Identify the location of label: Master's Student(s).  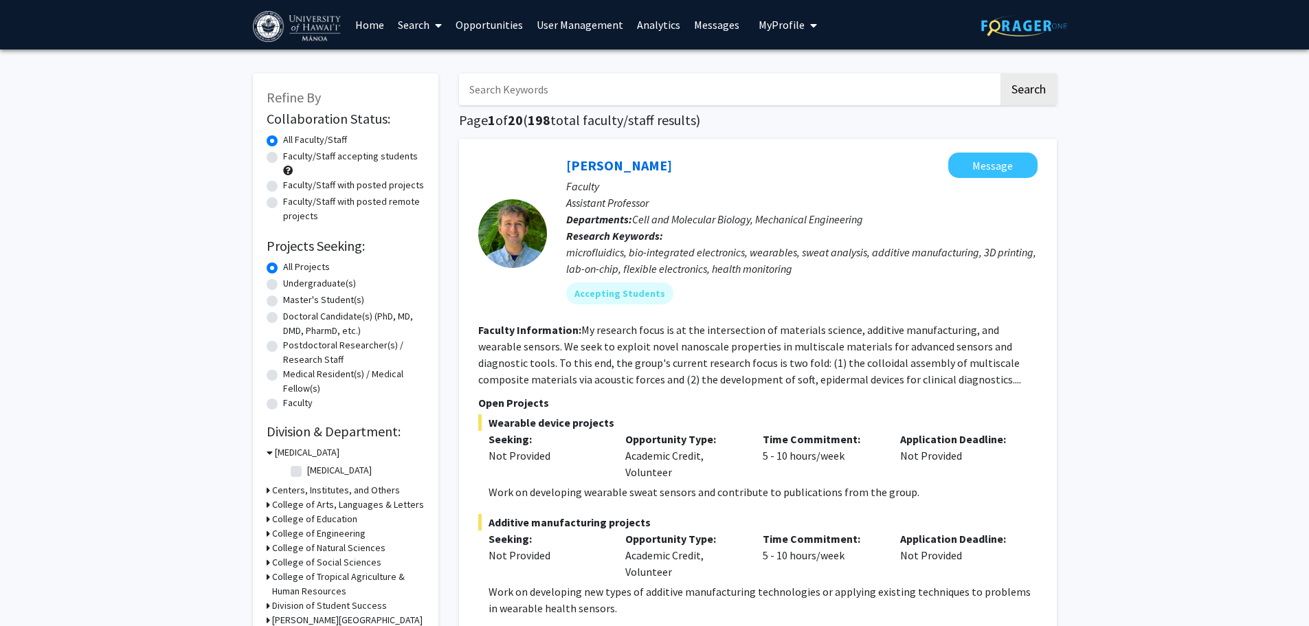
(324, 300).